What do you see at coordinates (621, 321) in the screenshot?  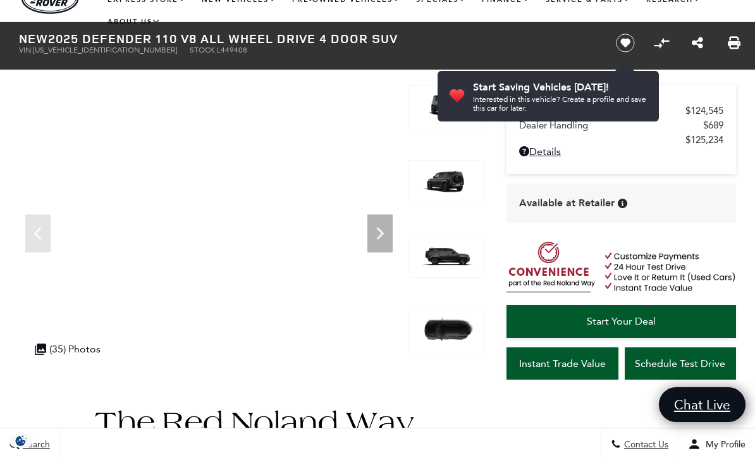 I see `a: Start Your Deal` at bounding box center [621, 321].